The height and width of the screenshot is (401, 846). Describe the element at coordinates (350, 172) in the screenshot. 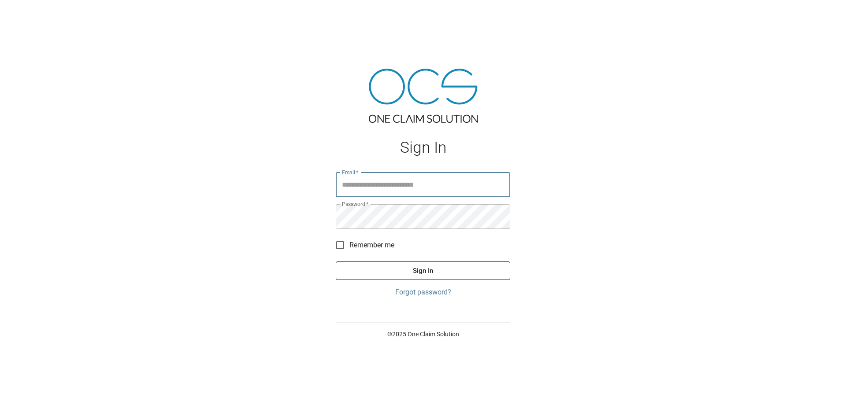

I see `label: Email` at that location.